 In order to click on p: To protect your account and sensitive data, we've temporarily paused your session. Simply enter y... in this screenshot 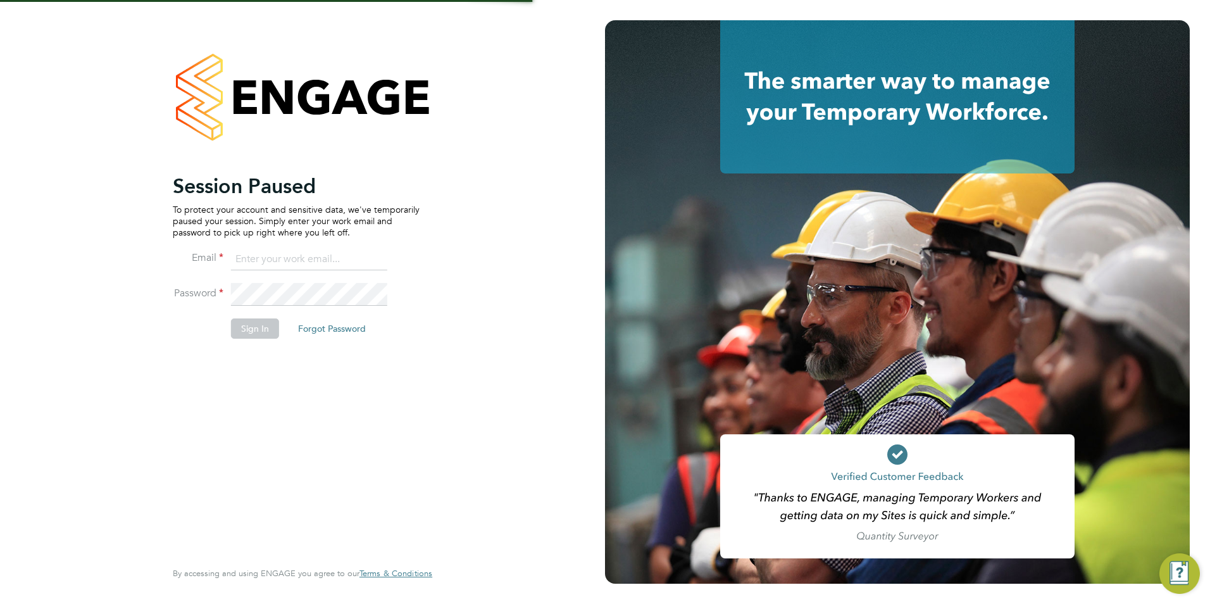, I will do `click(296, 221)`.